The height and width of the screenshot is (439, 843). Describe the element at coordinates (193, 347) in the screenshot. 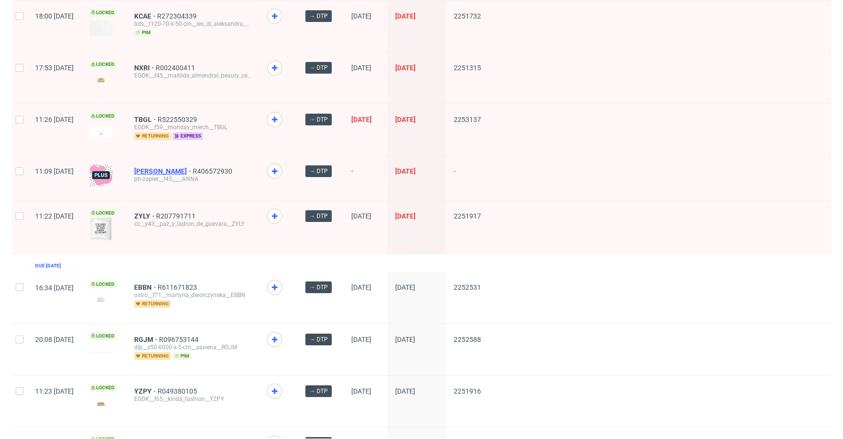

I see `div: dlp__x50-6000-x-5-cm__saviena__RGJM` at that location.